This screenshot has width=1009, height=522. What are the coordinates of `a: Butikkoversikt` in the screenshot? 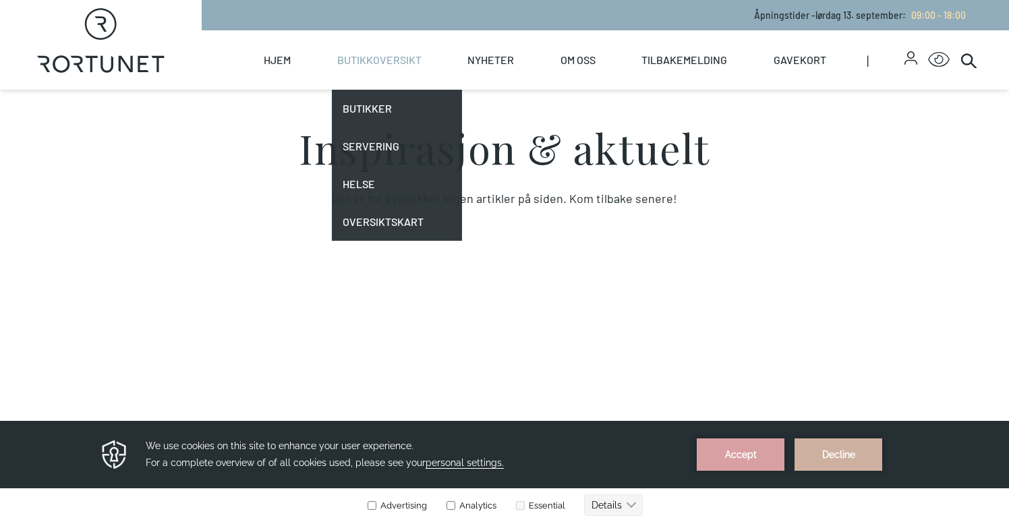 It's located at (379, 60).